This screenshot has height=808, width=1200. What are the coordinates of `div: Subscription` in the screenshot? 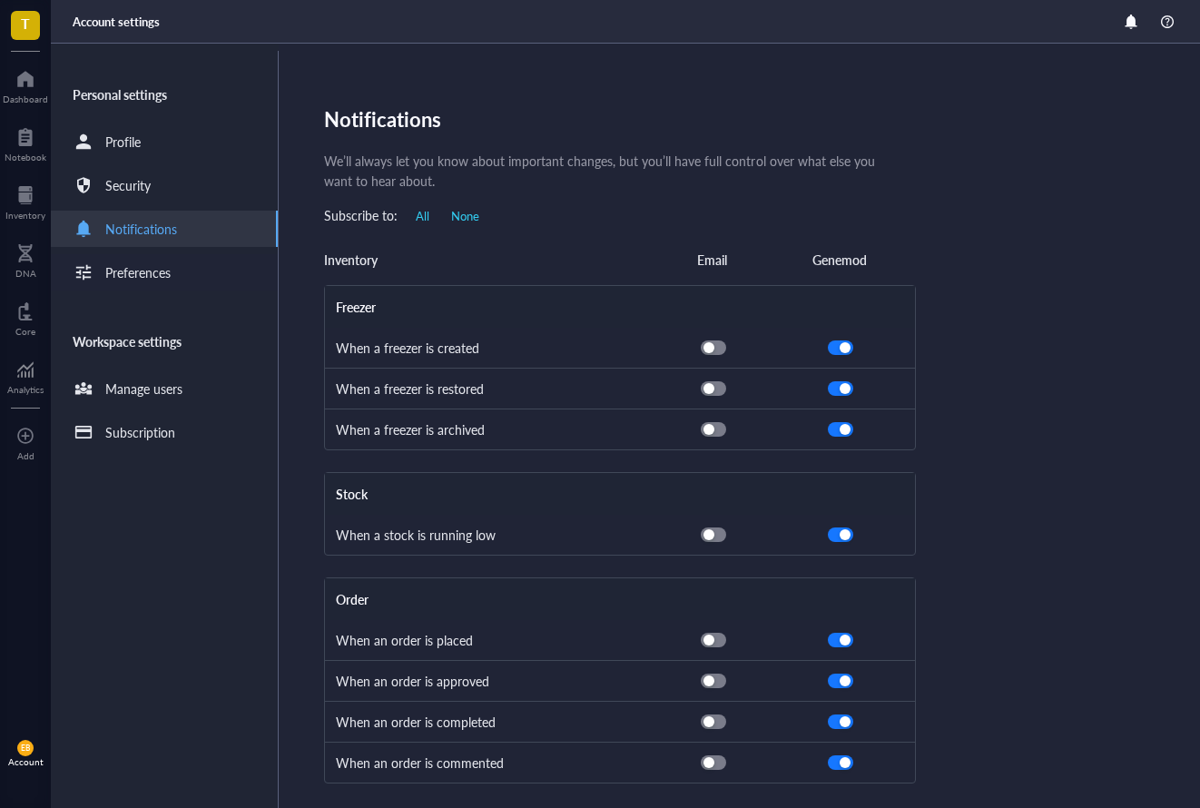 It's located at (140, 432).